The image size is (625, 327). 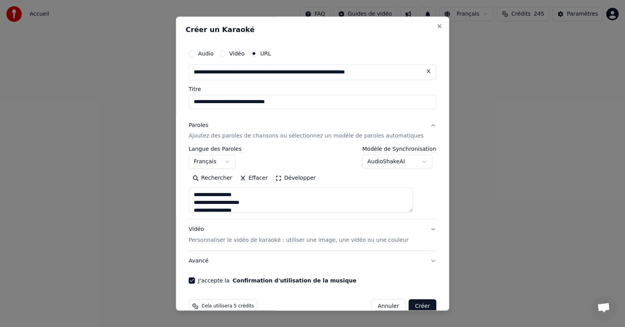 I want to click on div: Paroles, so click(x=198, y=125).